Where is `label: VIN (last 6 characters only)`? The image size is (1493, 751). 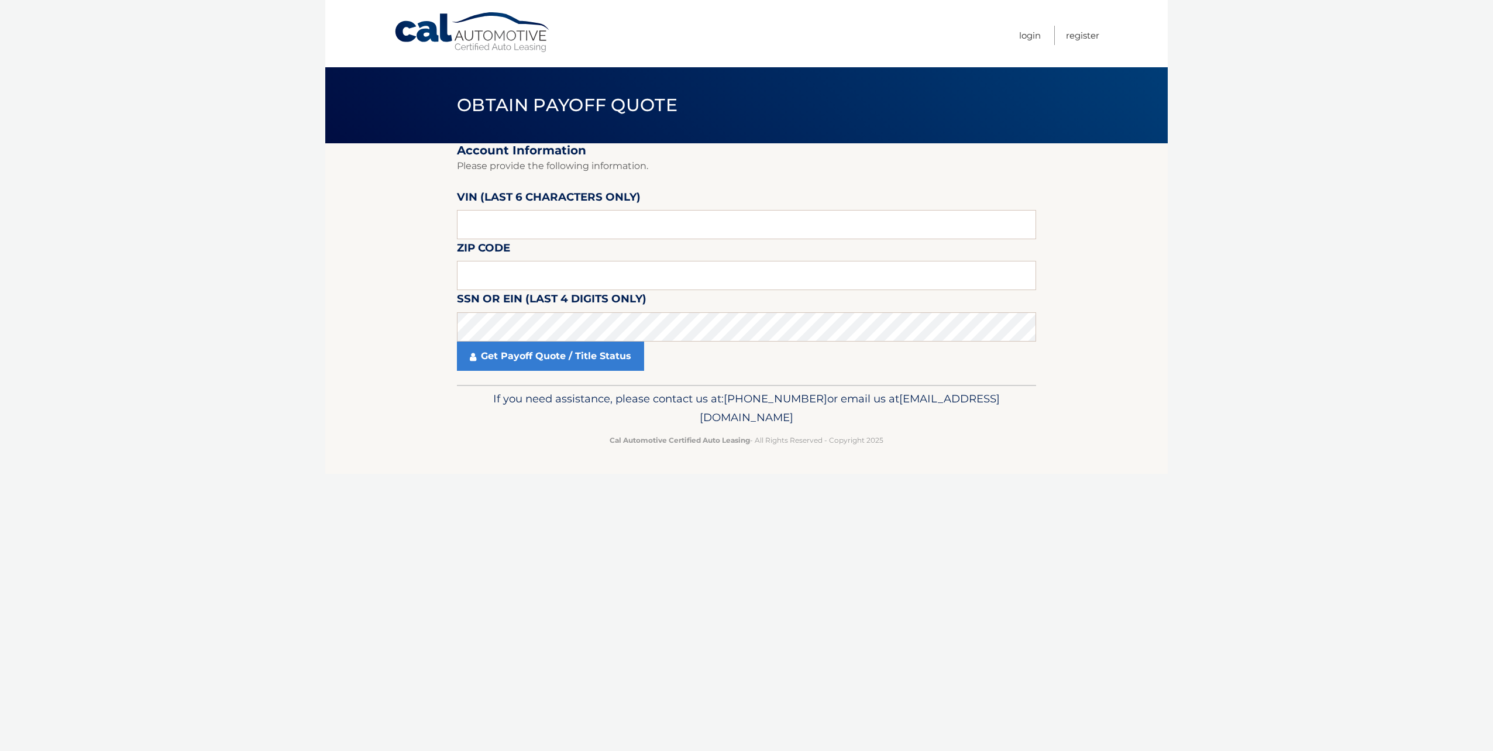 label: VIN (last 6 characters only) is located at coordinates (549, 199).